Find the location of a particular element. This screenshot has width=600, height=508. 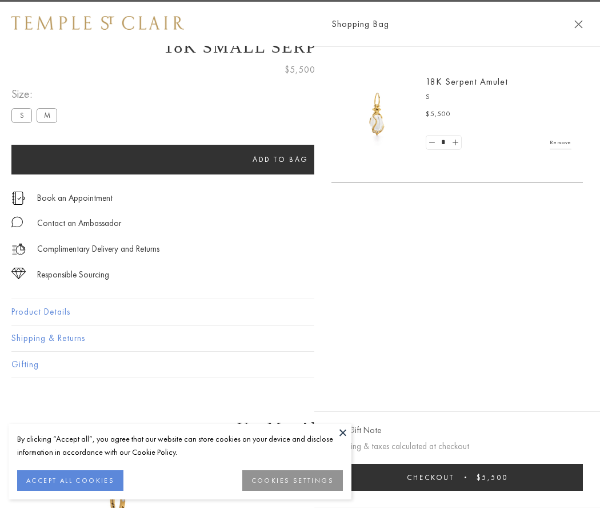

span: Size: is located at coordinates (37, 94).